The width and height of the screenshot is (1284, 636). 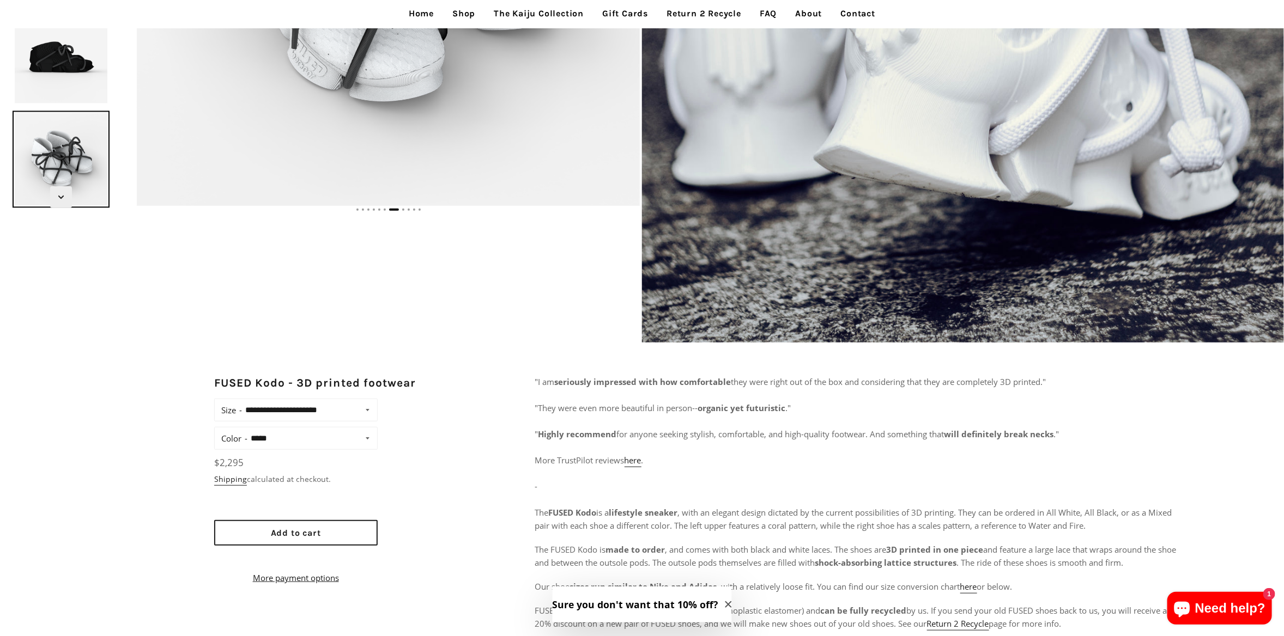 I want to click on span: Go to slide 9, so click(x=409, y=210).